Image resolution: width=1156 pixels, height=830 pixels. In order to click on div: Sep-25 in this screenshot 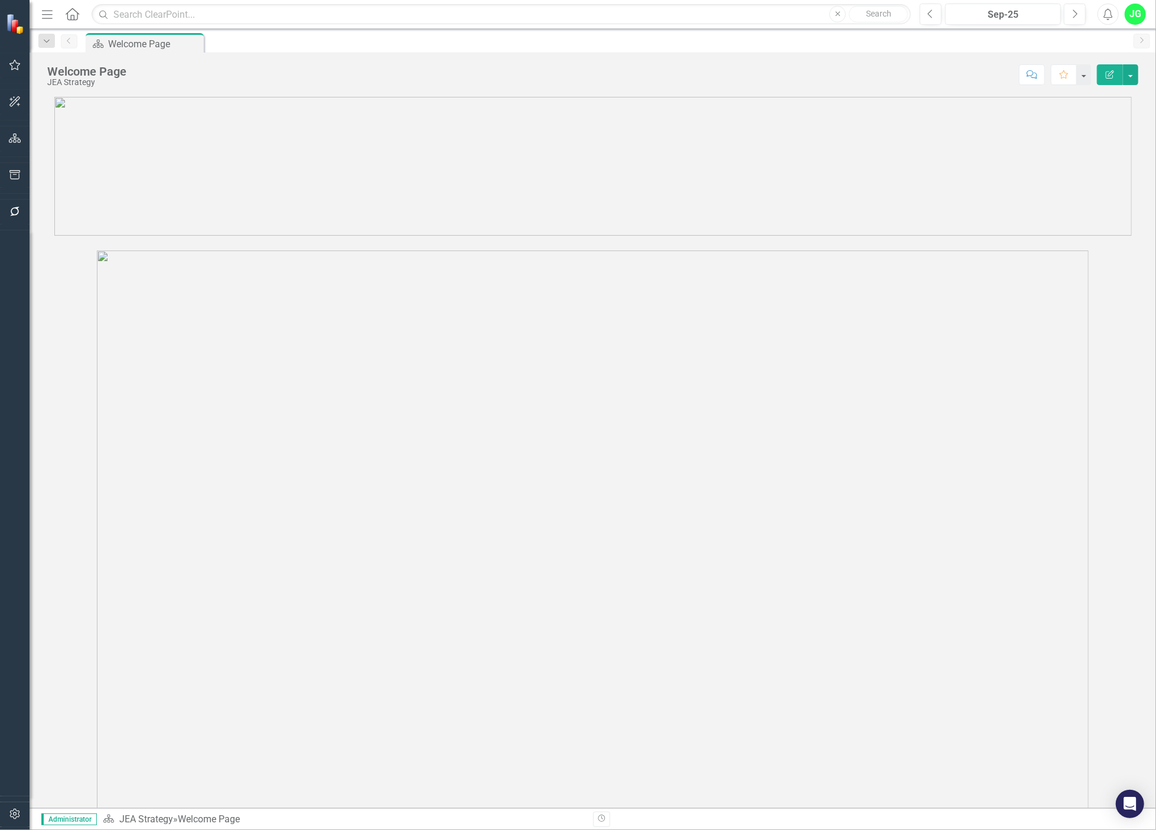, I will do `click(1003, 15)`.